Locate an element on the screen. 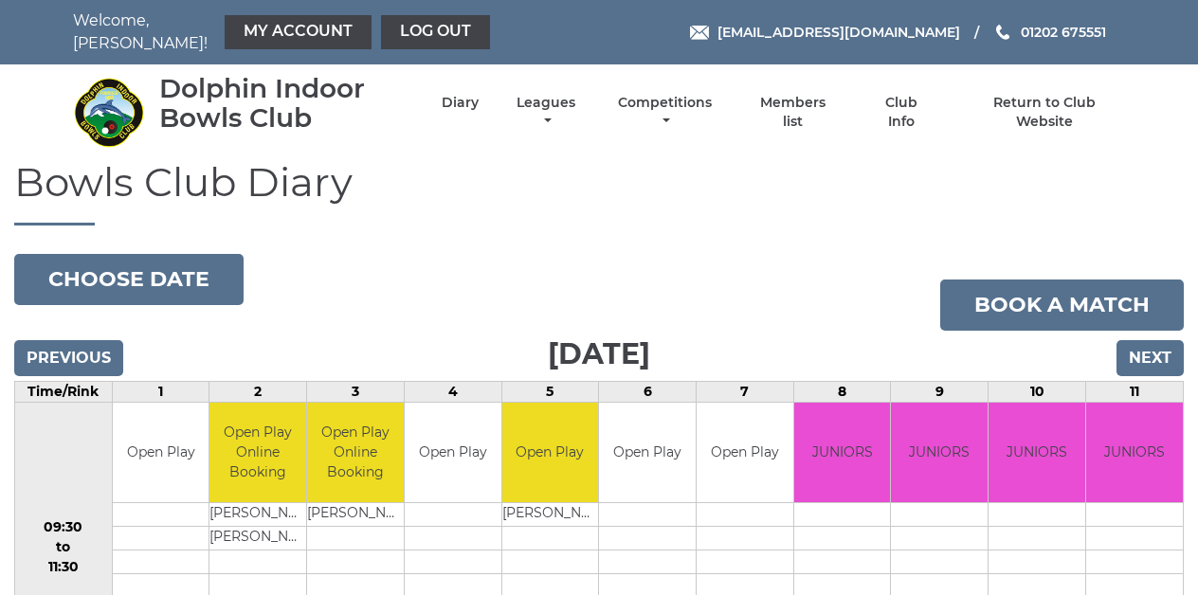 This screenshot has height=595, width=1198. td: 10 is located at coordinates (1037, 392).